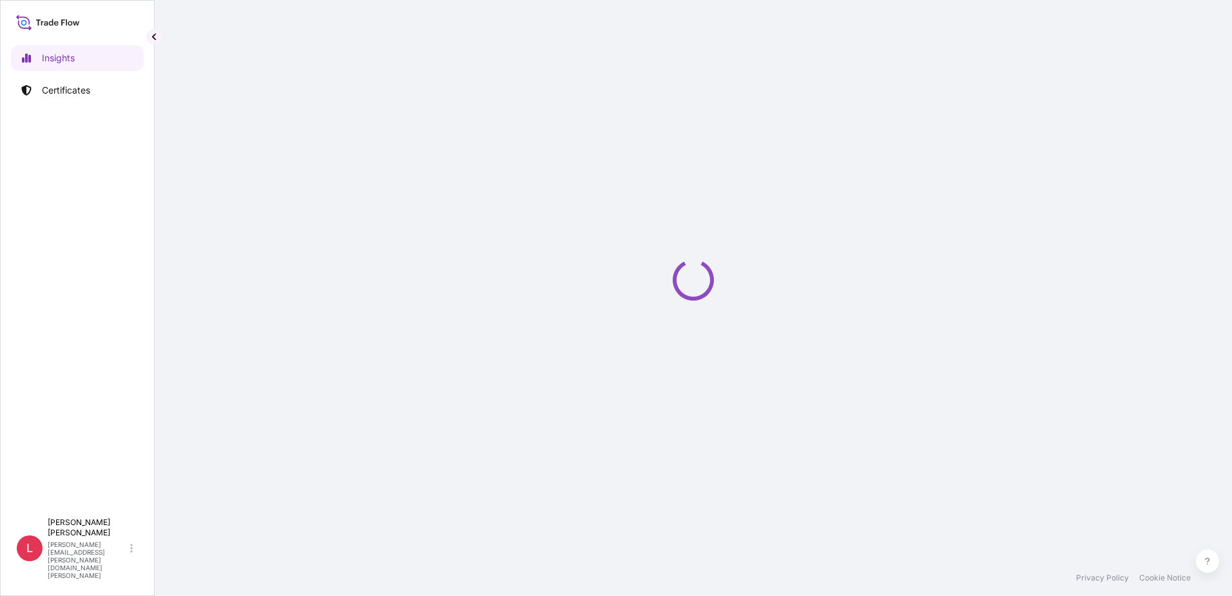 This screenshot has height=596, width=1232. I want to click on a: Certificates, so click(77, 90).